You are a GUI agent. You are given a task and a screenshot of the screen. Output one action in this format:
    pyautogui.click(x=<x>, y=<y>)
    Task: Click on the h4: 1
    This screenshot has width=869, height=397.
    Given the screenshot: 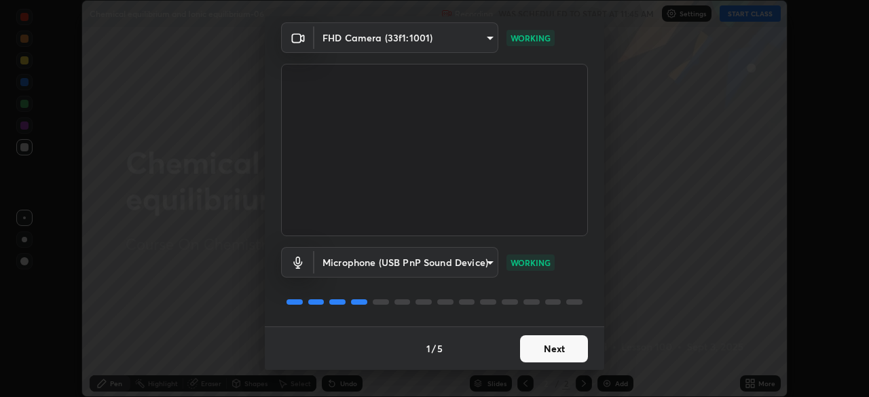 What is the action you would take?
    pyautogui.click(x=428, y=348)
    